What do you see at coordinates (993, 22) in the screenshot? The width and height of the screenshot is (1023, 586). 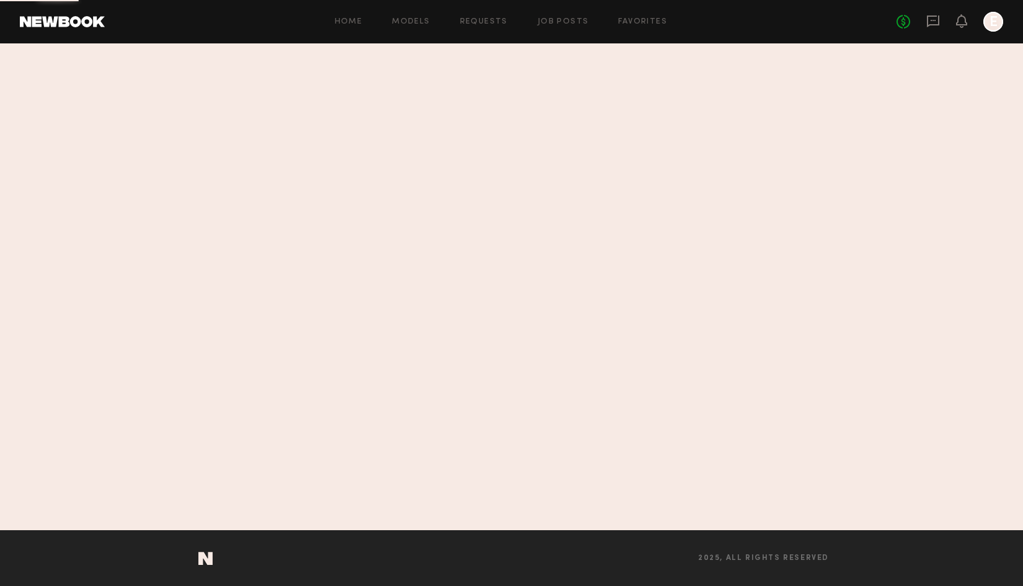 I see `a: E` at bounding box center [993, 22].